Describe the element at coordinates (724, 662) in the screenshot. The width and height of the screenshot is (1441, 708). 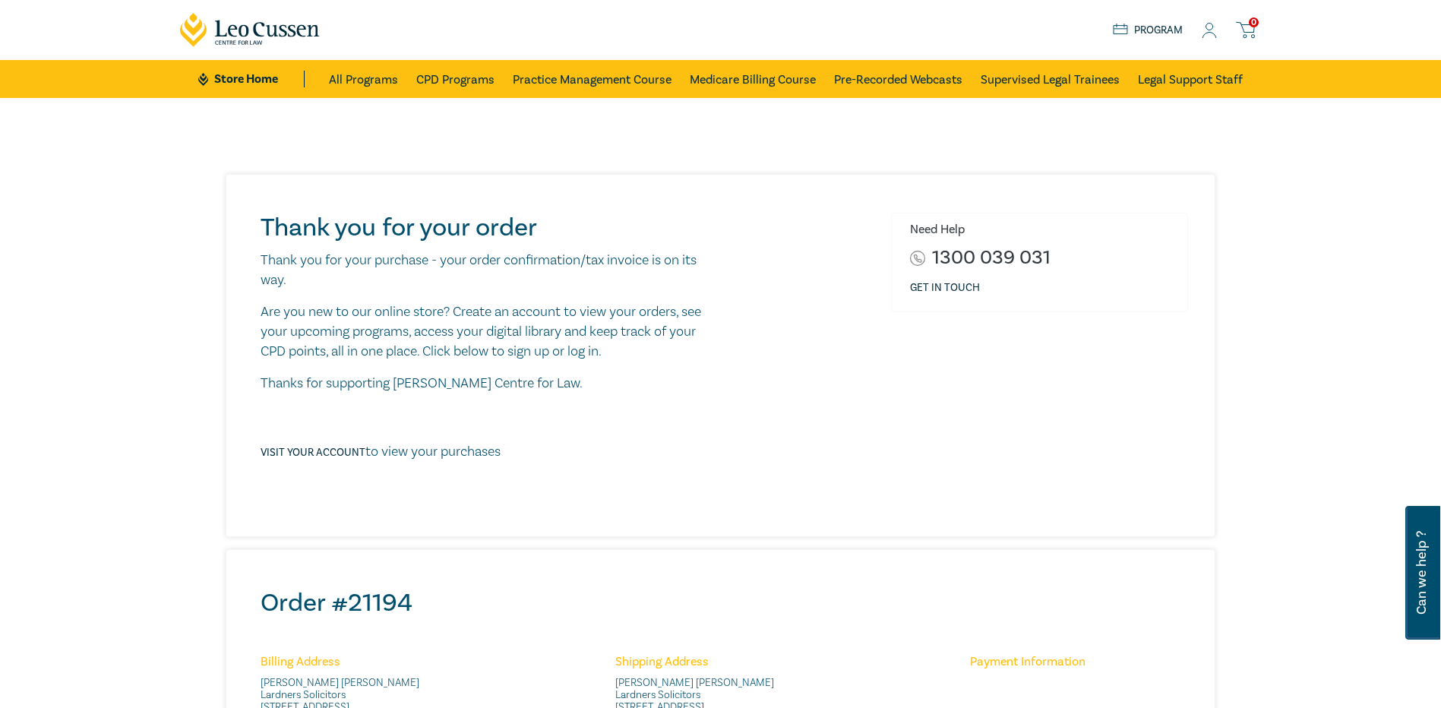
I see `h6: Shipping Address` at that location.